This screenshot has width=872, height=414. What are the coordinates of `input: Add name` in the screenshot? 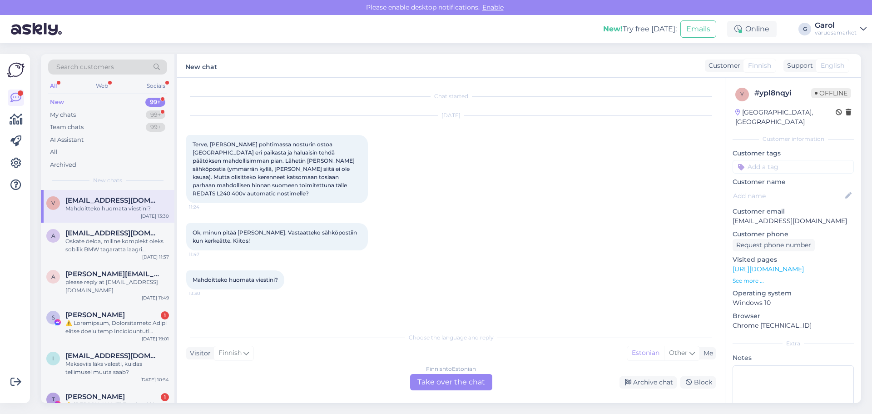 It's located at (788, 196).